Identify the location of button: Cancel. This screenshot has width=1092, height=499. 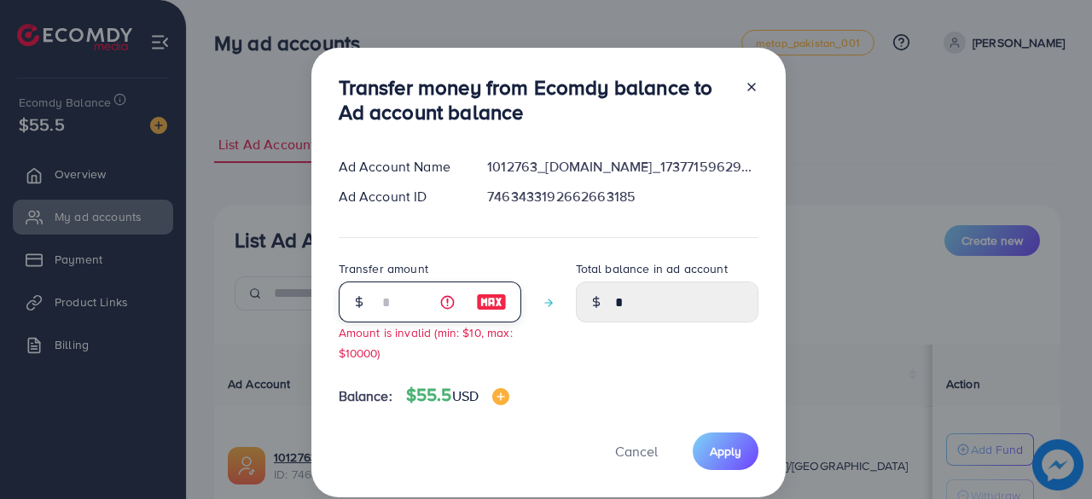
(636, 450).